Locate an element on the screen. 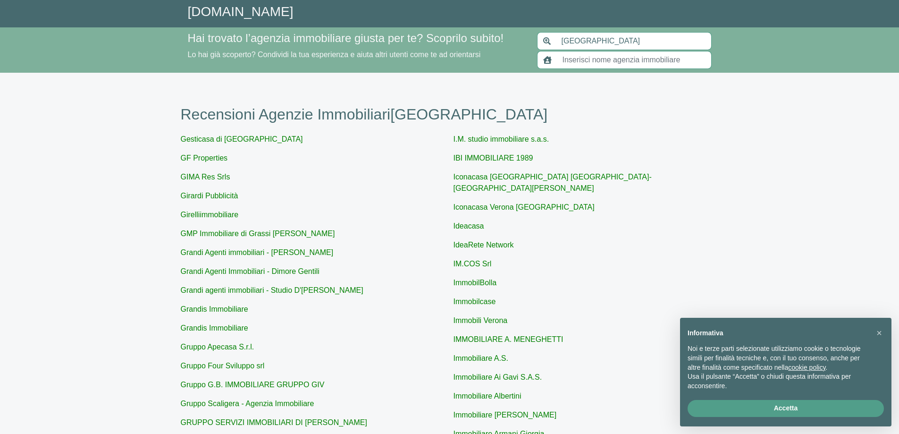 This screenshot has width=899, height=434. h2: Informativa is located at coordinates (778, 333).